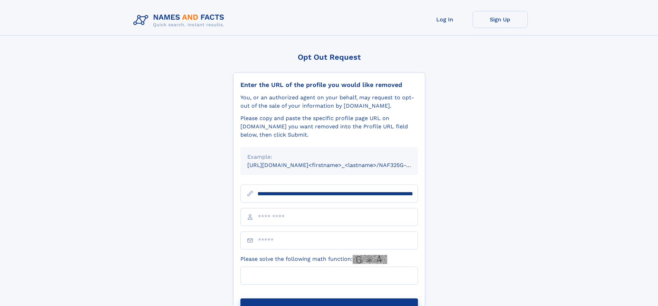  What do you see at coordinates (329, 85) in the screenshot?
I see `div: Enter the URL of the profile you would like removed` at bounding box center [329, 85].